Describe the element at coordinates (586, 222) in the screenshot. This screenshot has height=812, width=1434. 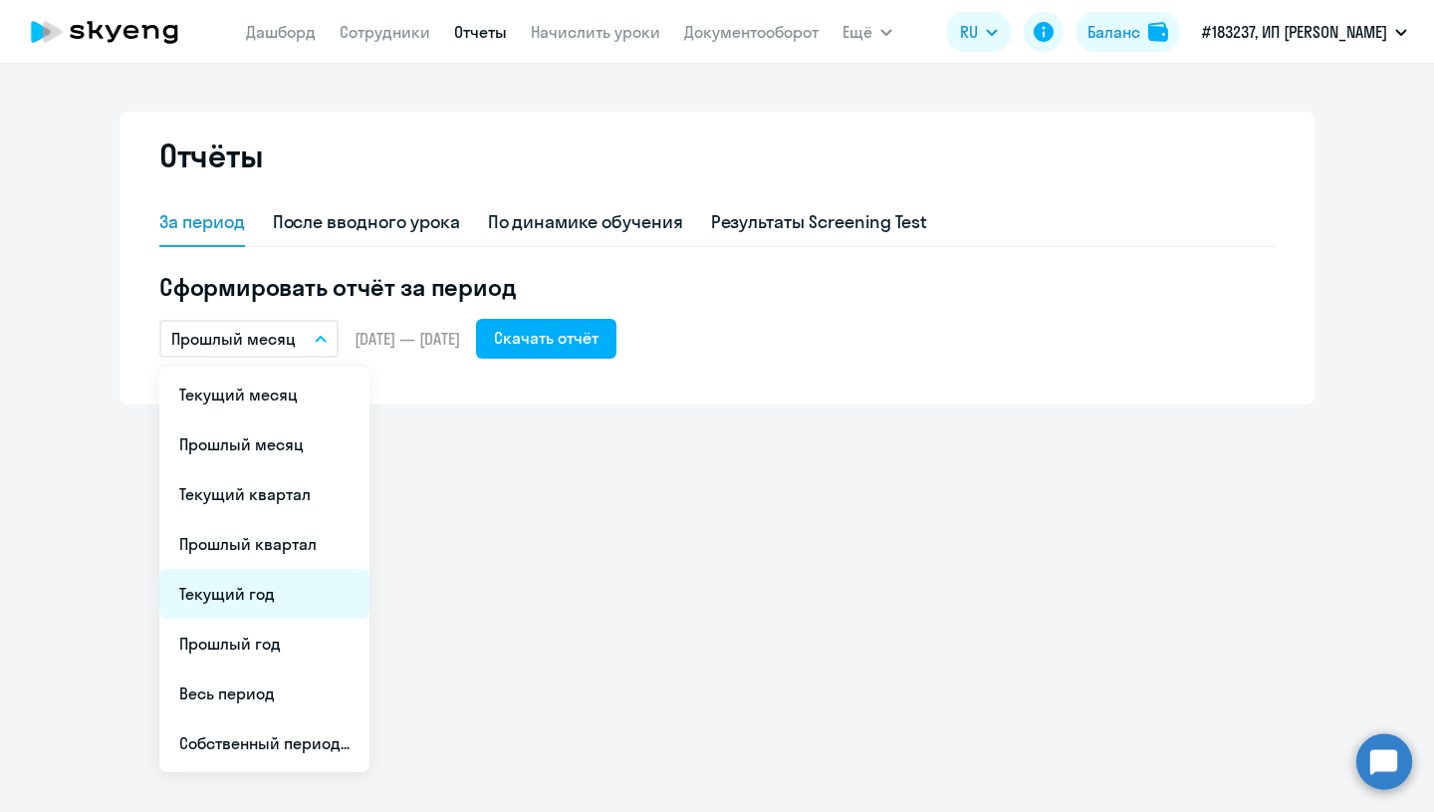
I see `div: По динамике обучения` at that location.